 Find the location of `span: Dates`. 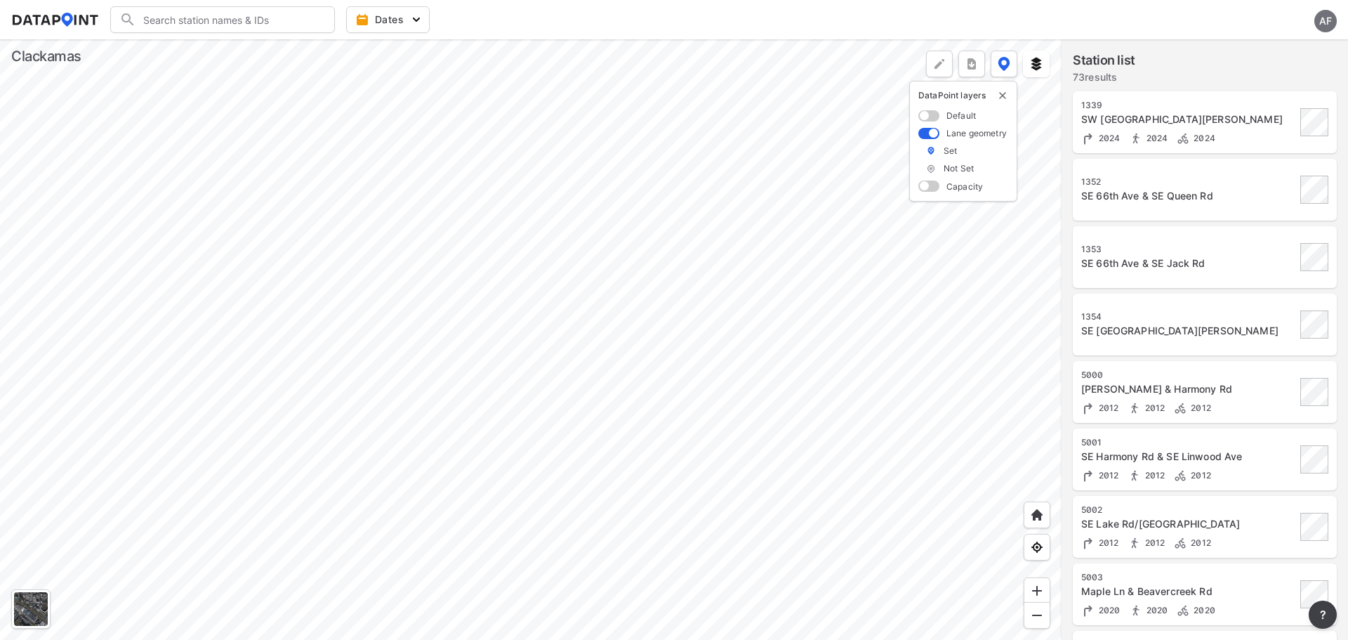

span: Dates is located at coordinates (389, 20).